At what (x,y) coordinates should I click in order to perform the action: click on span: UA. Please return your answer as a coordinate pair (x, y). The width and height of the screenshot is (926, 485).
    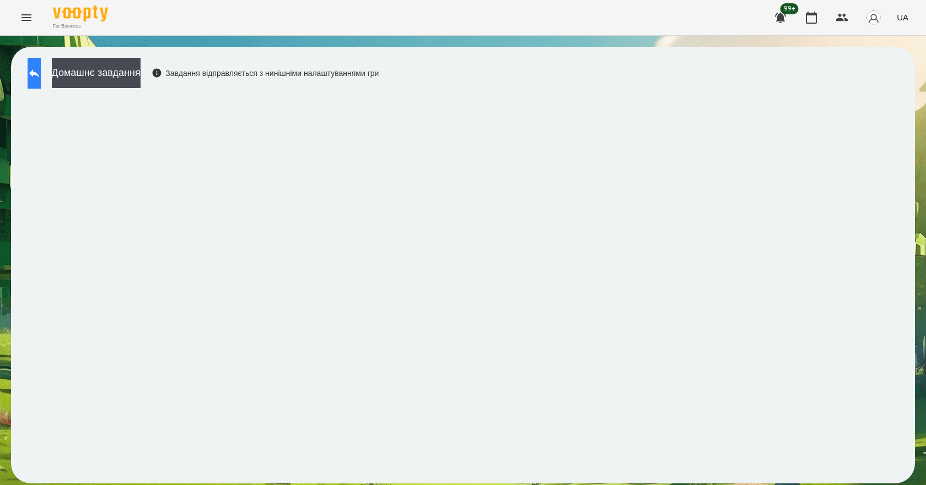
    Looking at the image, I should click on (902, 17).